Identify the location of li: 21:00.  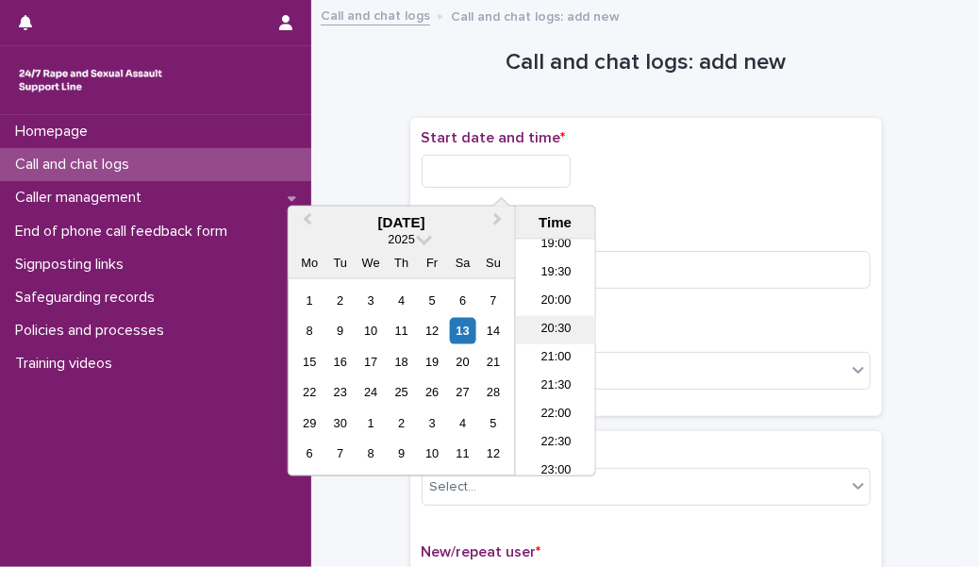
(555, 358).